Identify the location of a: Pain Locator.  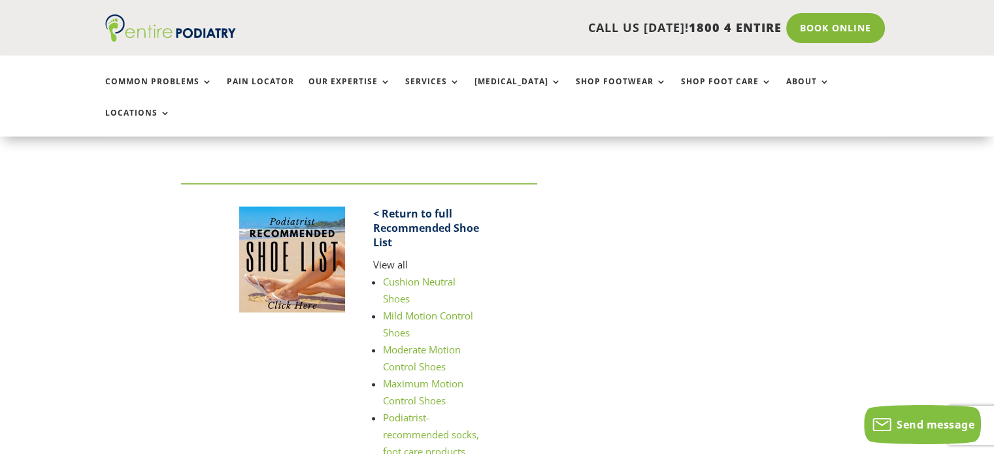
(260, 91).